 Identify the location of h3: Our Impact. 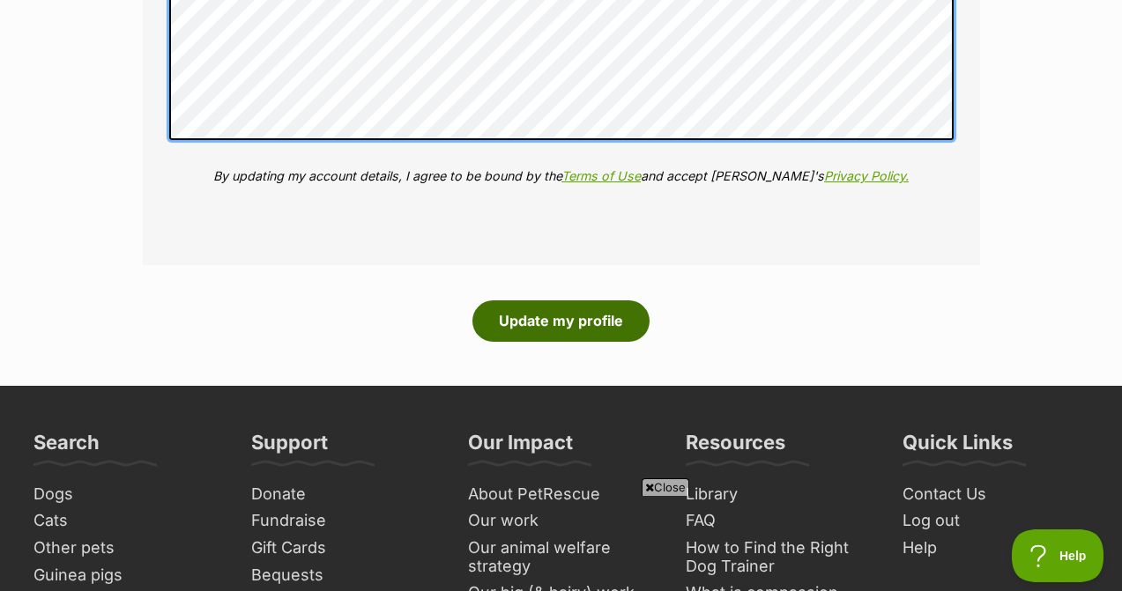
(520, 448).